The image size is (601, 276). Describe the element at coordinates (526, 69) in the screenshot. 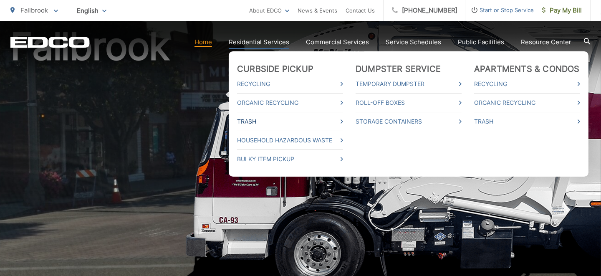

I see `a: Apartments & Condos` at that location.